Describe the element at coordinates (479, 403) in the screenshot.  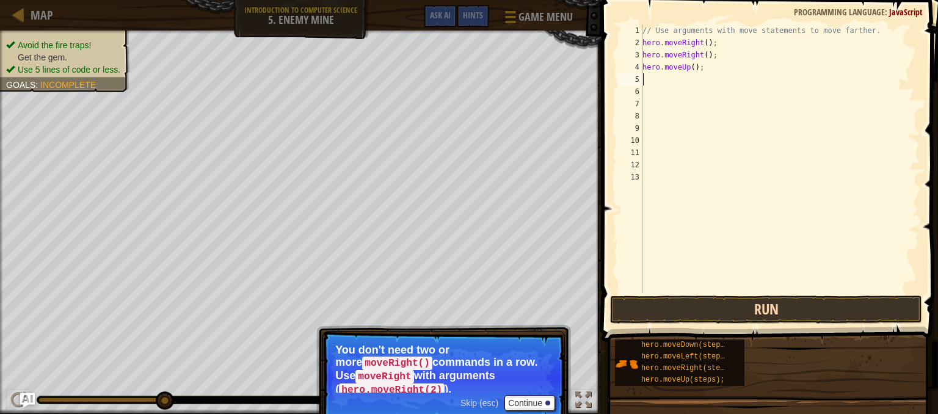
I see `span: Skip (esc)` at that location.